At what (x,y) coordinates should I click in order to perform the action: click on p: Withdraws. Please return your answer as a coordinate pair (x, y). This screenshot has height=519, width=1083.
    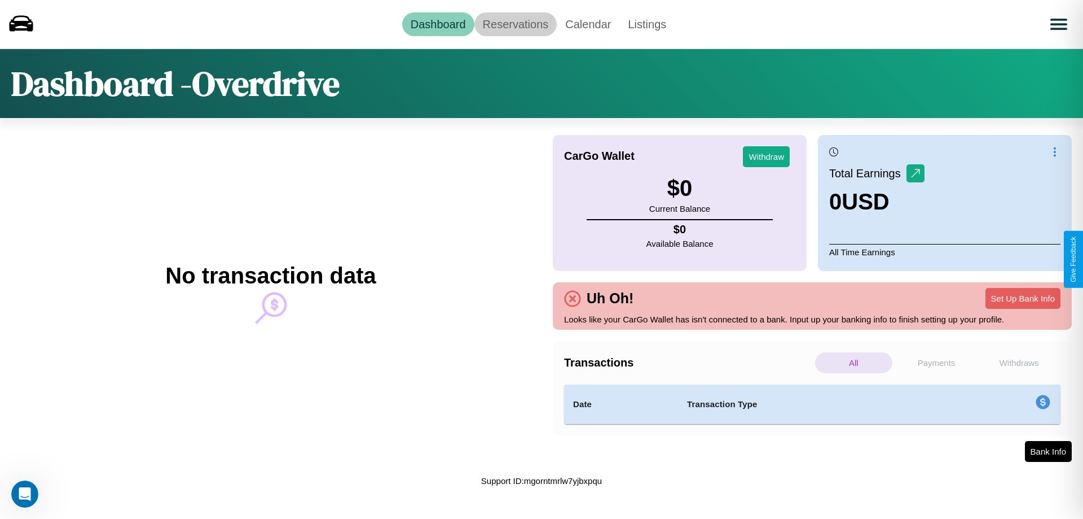
    Looking at the image, I should click on (1019, 362).